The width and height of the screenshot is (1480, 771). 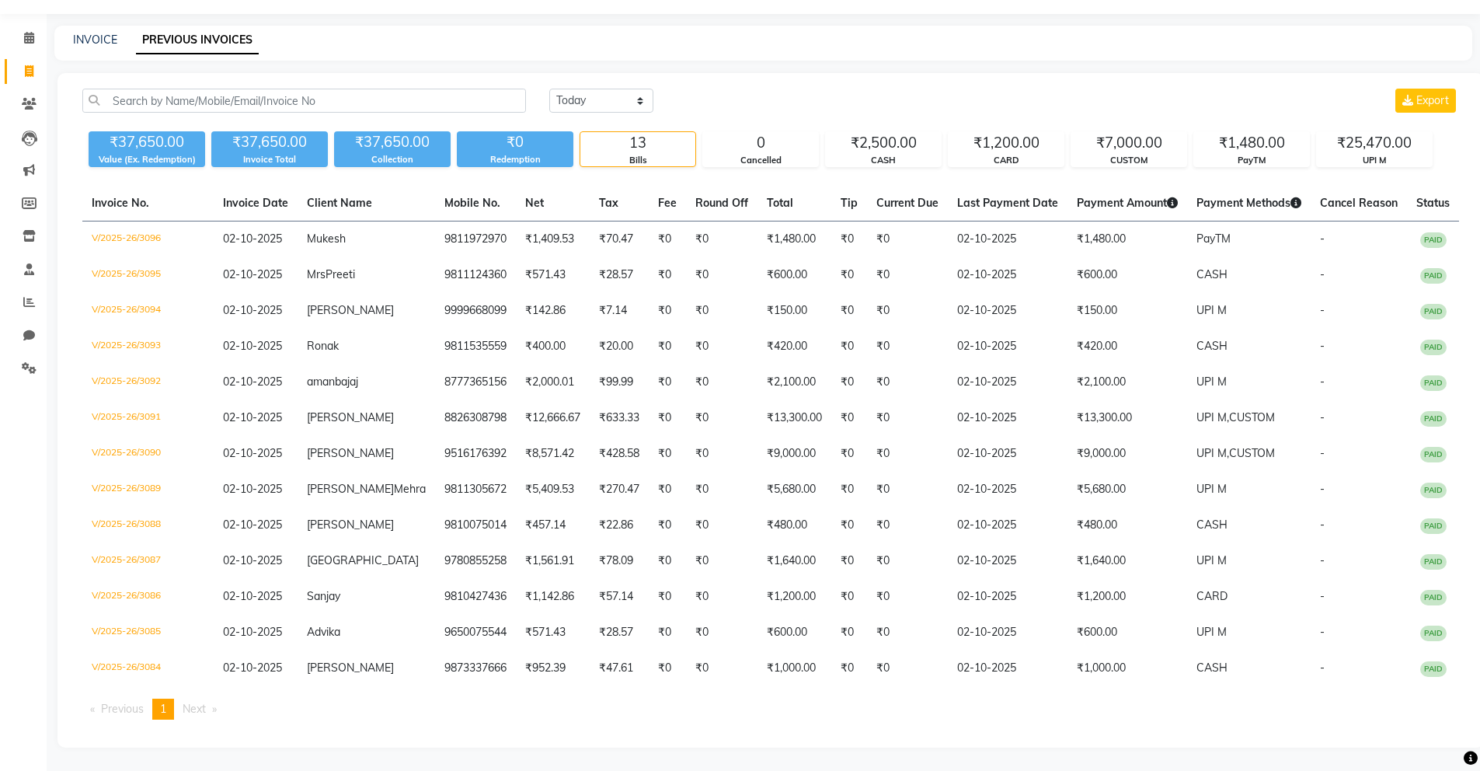 I want to click on span: Export, so click(x=1433, y=100).